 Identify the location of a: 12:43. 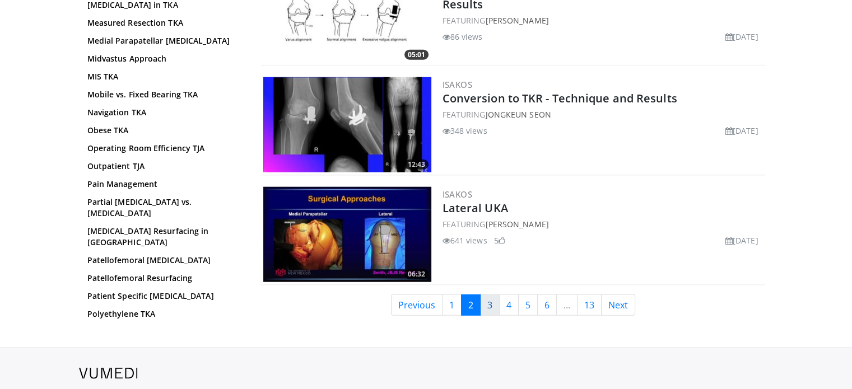
(347, 125).